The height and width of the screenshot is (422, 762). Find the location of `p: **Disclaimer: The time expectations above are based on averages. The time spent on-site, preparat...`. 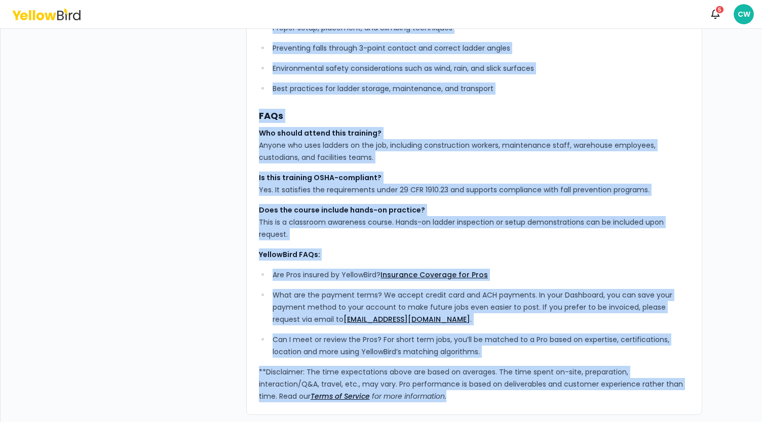

p: **Disclaimer: The time expectations above are based on averages. The time spent on-site, preparat... is located at coordinates (474, 384).